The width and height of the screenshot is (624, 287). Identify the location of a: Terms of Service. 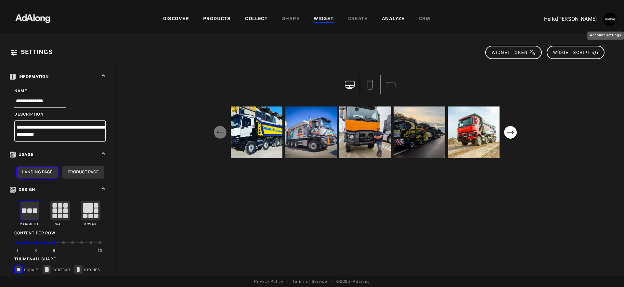
(310, 282).